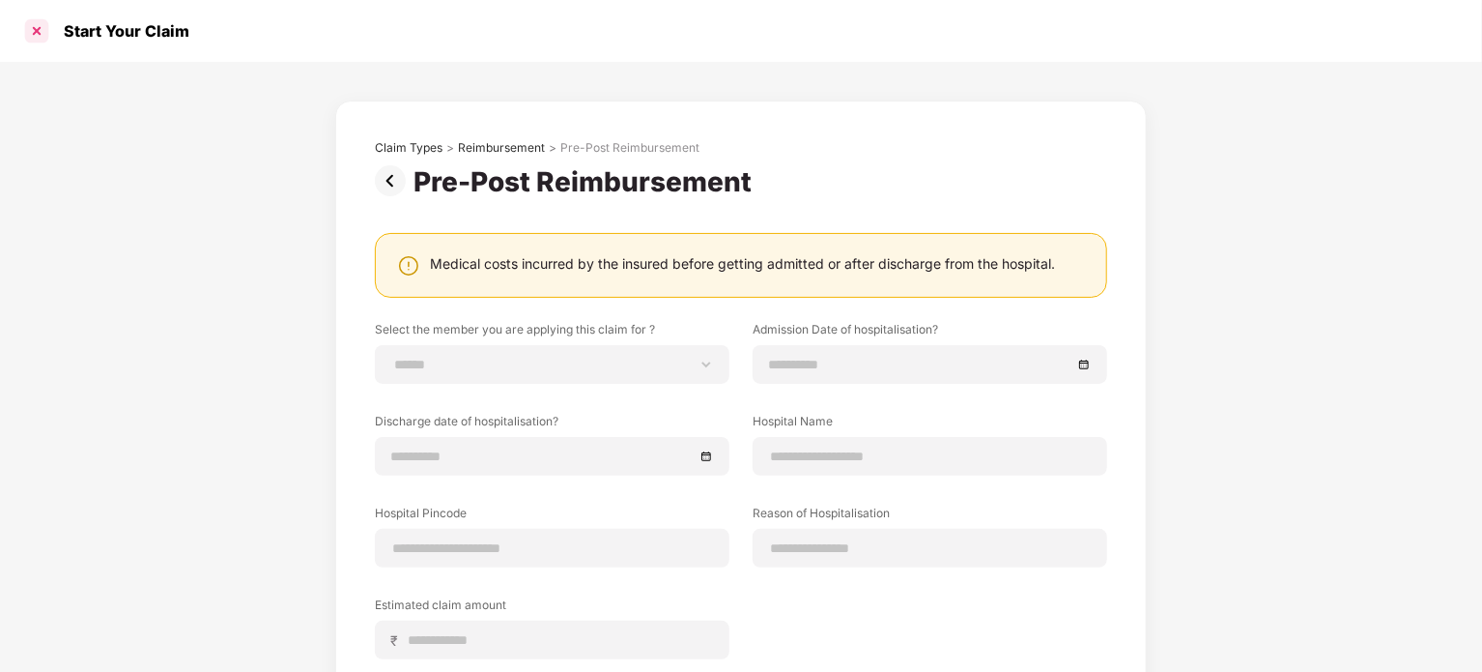 Image resolution: width=1482 pixels, height=672 pixels. What do you see at coordinates (930, 516) in the screenshot?
I see `label: Reason of Hospitalisation` at bounding box center [930, 516].